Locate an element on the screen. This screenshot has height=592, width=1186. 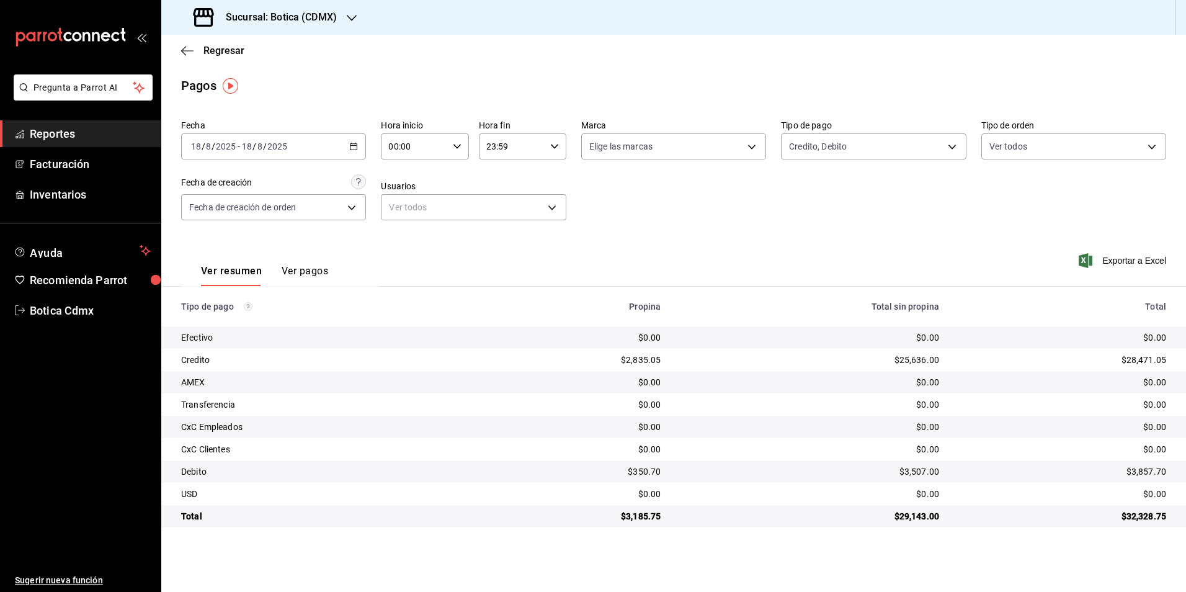
button: Exportar a Excel is located at coordinates (1123, 261).